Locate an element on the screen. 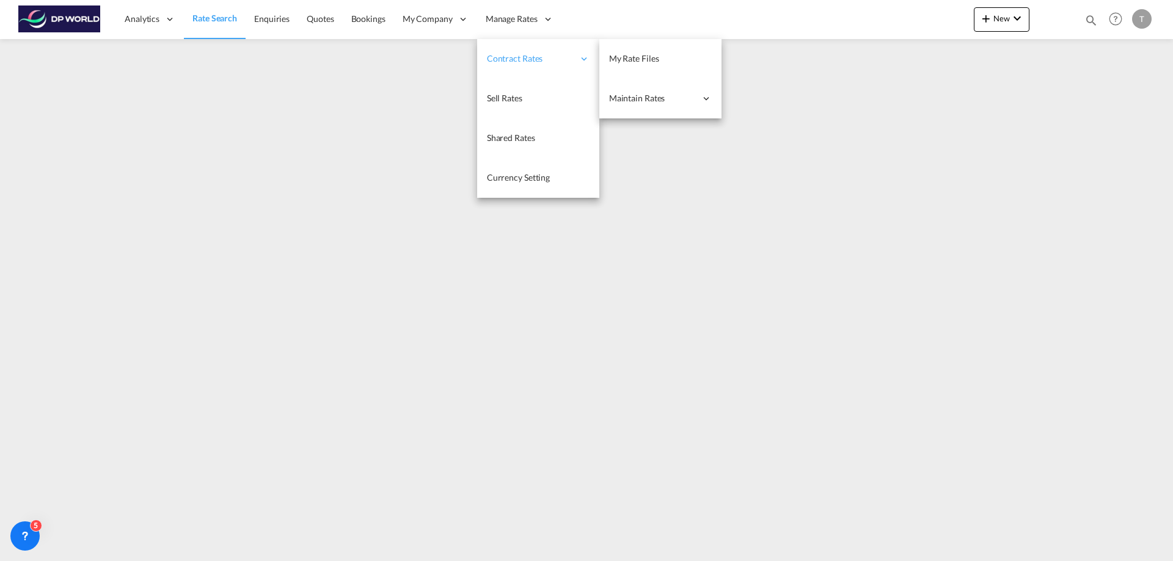 The height and width of the screenshot is (561, 1173). span: Bookings is located at coordinates (368, 18).